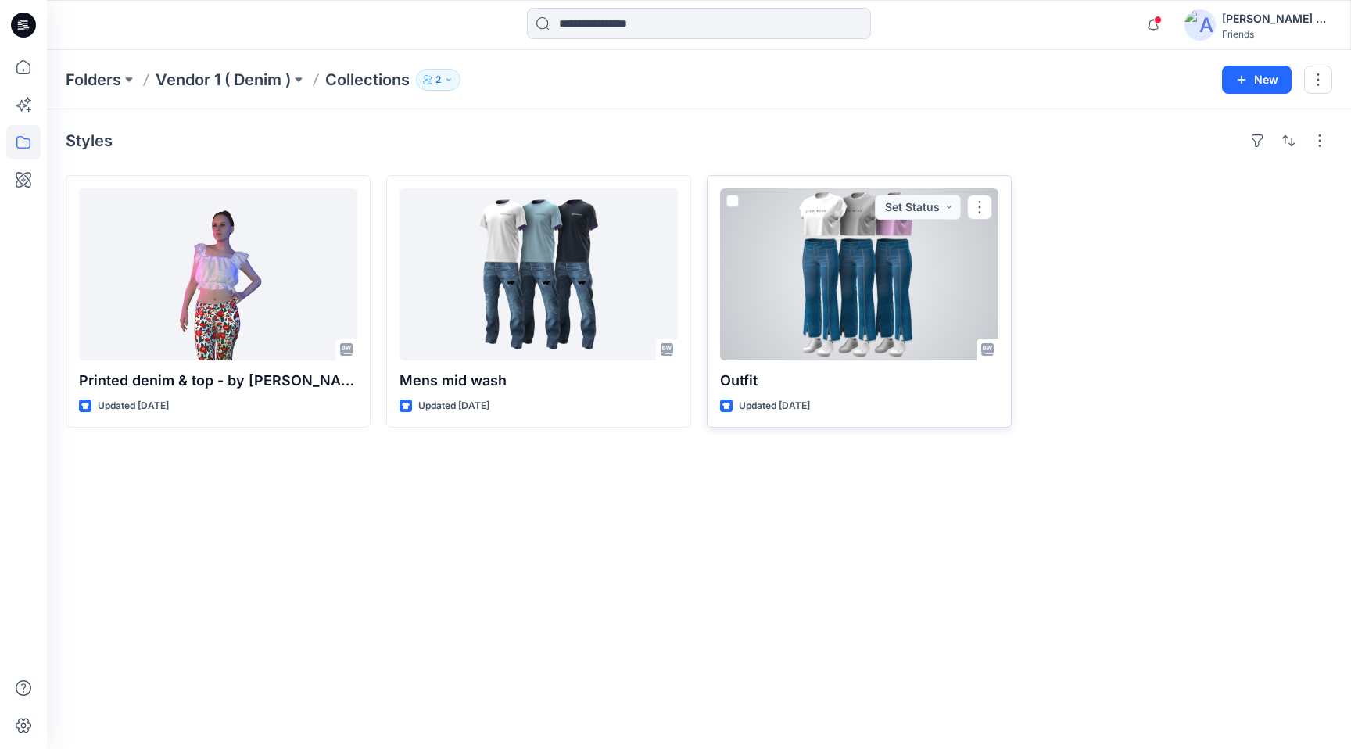 This screenshot has height=749, width=1351. Describe the element at coordinates (89, 141) in the screenshot. I see `h4: Styles` at that location.